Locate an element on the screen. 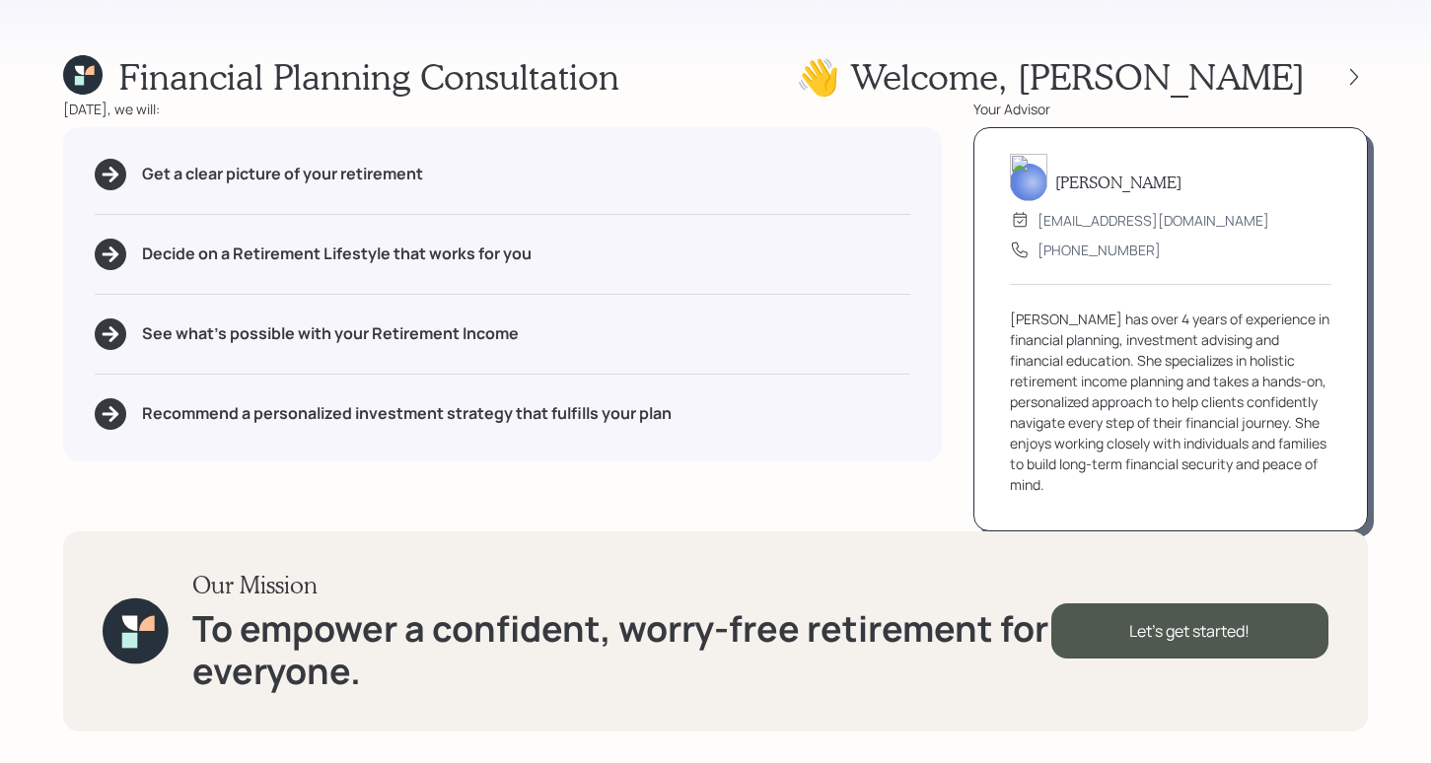 Image resolution: width=1431 pixels, height=763 pixels. h3: Our Mission is located at coordinates (621, 585).